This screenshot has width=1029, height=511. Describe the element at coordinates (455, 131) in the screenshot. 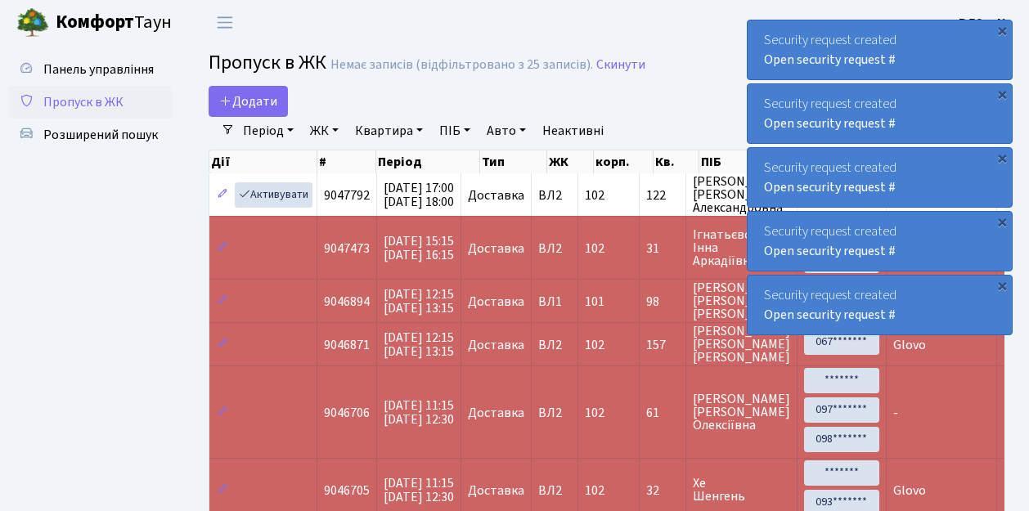

I see `a: ПІБ` at that location.